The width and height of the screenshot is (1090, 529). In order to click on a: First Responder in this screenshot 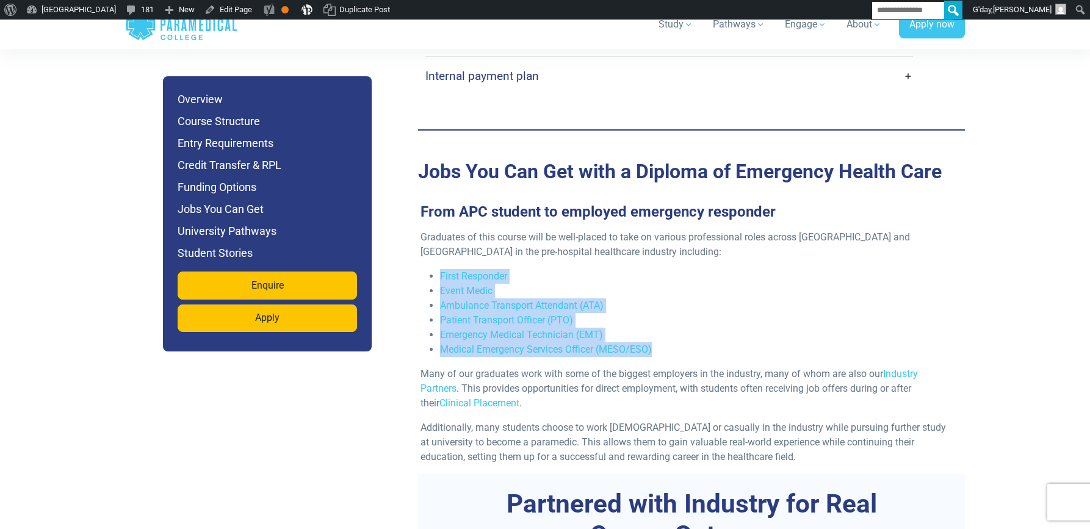, I will do `click(473, 276)`.